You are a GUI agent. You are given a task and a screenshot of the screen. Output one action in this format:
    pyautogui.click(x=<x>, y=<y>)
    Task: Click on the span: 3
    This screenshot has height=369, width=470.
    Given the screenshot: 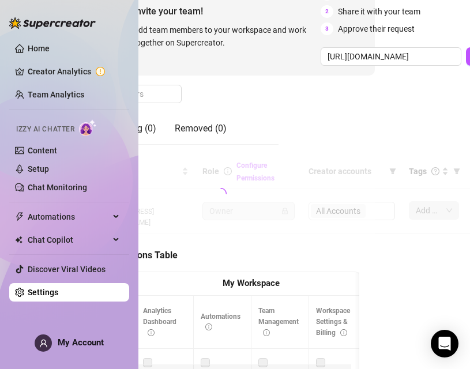 What is the action you would take?
    pyautogui.click(x=327, y=29)
    